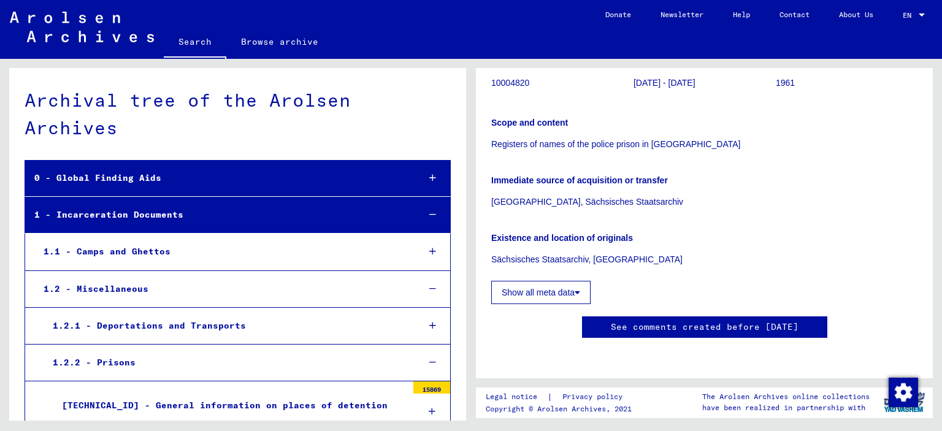  What do you see at coordinates (562, 238) in the screenshot?
I see `b: Existence and location of originals` at bounding box center [562, 238].